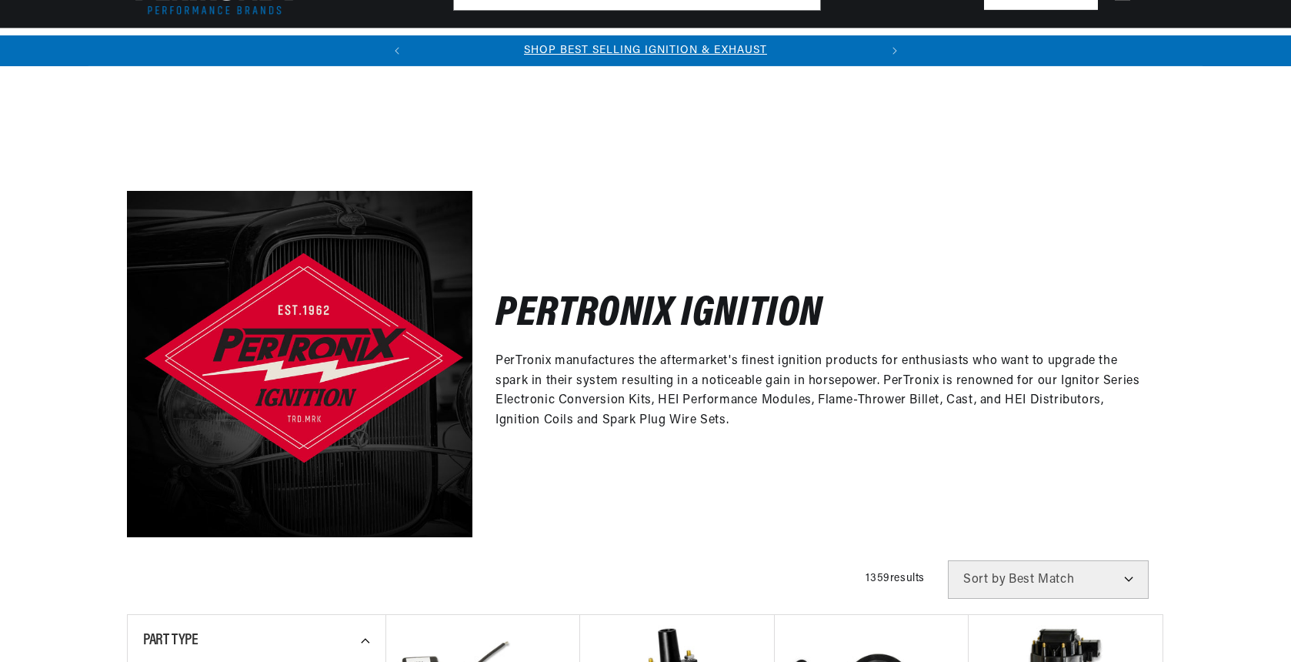 The width and height of the screenshot is (1291, 662). Describe the element at coordinates (397, 51) in the screenshot. I see `button: Translation missing: en.sections.announcements.previous_announcement` at that location.